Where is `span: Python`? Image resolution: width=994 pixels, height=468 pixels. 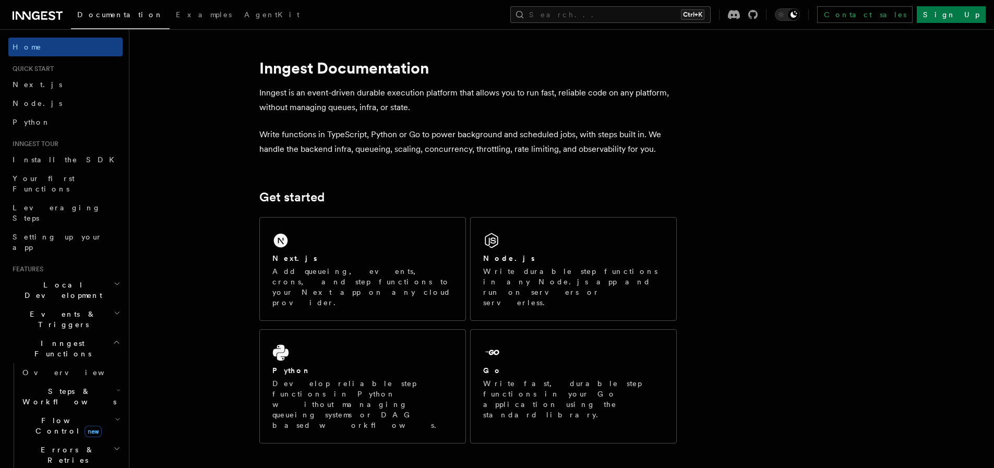
span: Python is located at coordinates (31, 122).